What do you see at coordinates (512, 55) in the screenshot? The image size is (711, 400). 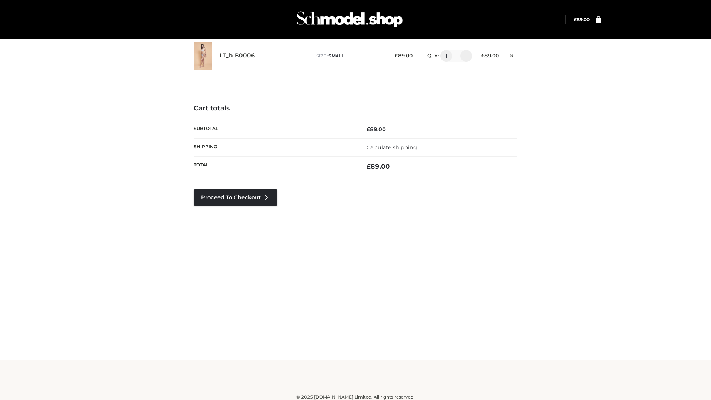 I see `a: Remove this item` at bounding box center [512, 55].